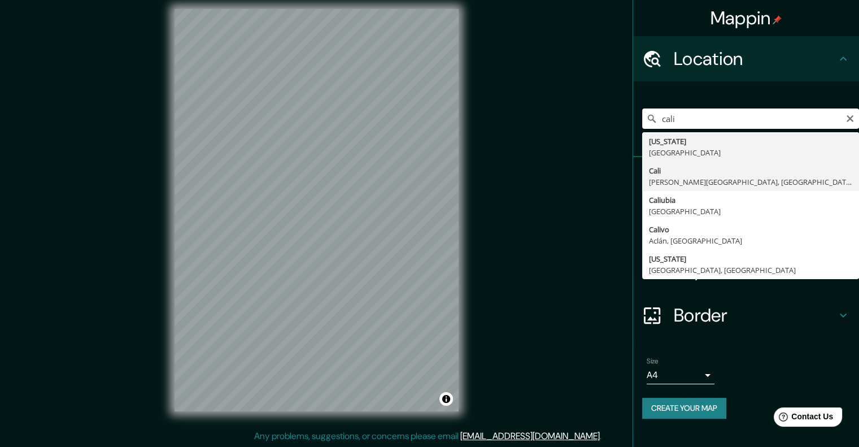 The height and width of the screenshot is (447, 859). I want to click on div: Style, so click(746, 225).